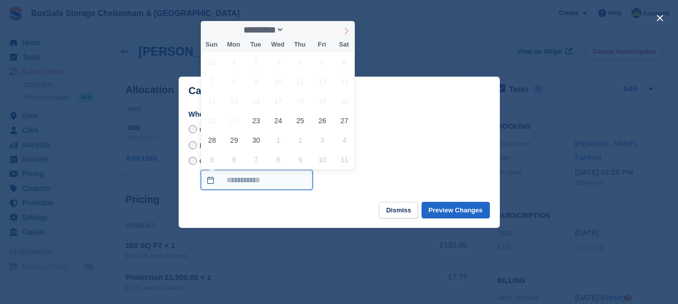  What do you see at coordinates (234, 101) in the screenshot?
I see `span: September 15, 2025` at bounding box center [234, 101].